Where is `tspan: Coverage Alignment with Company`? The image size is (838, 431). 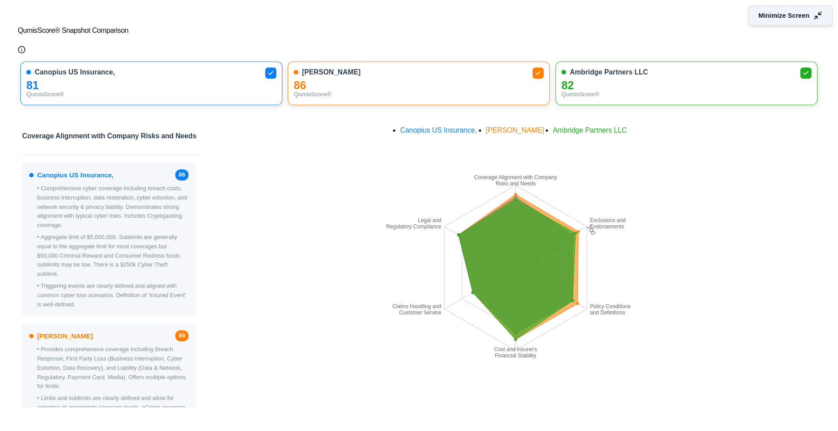 tspan: Coverage Alignment with Company is located at coordinates (516, 177).